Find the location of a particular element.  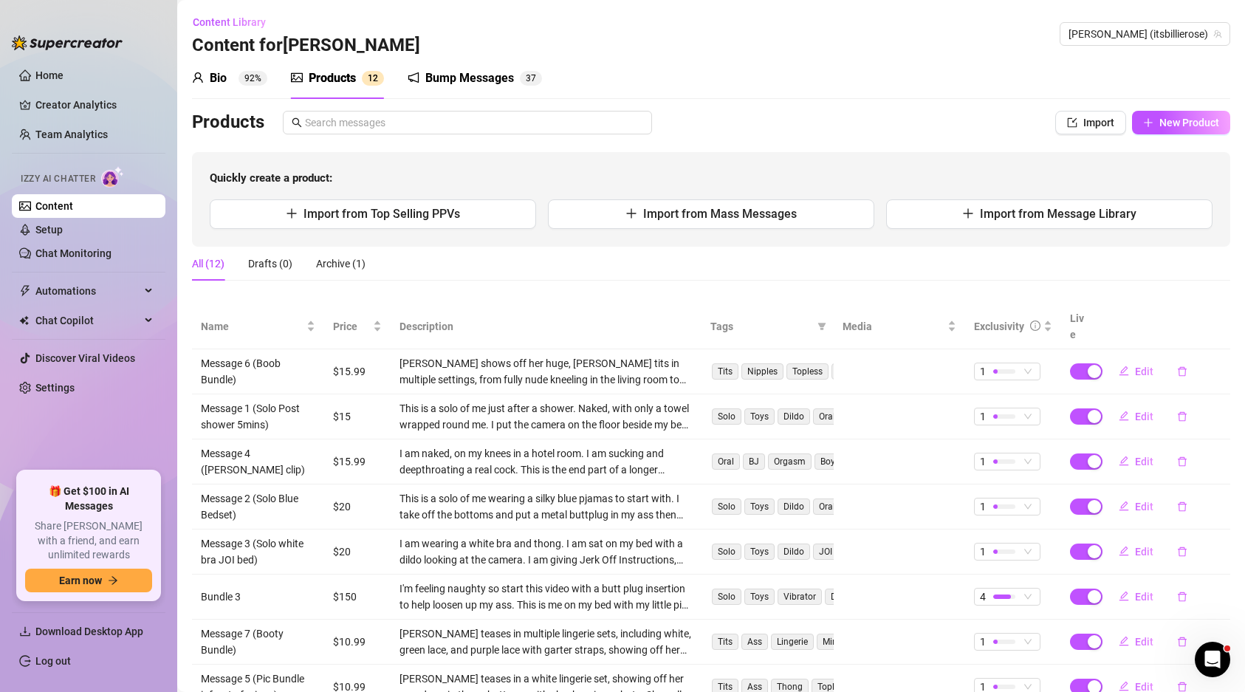

button: Earn nowarrow-right is located at coordinates (89, 580).